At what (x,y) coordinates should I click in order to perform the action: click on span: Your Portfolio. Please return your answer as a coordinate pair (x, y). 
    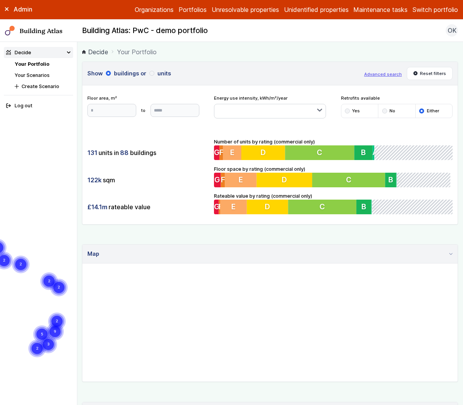
    Looking at the image, I should click on (137, 52).